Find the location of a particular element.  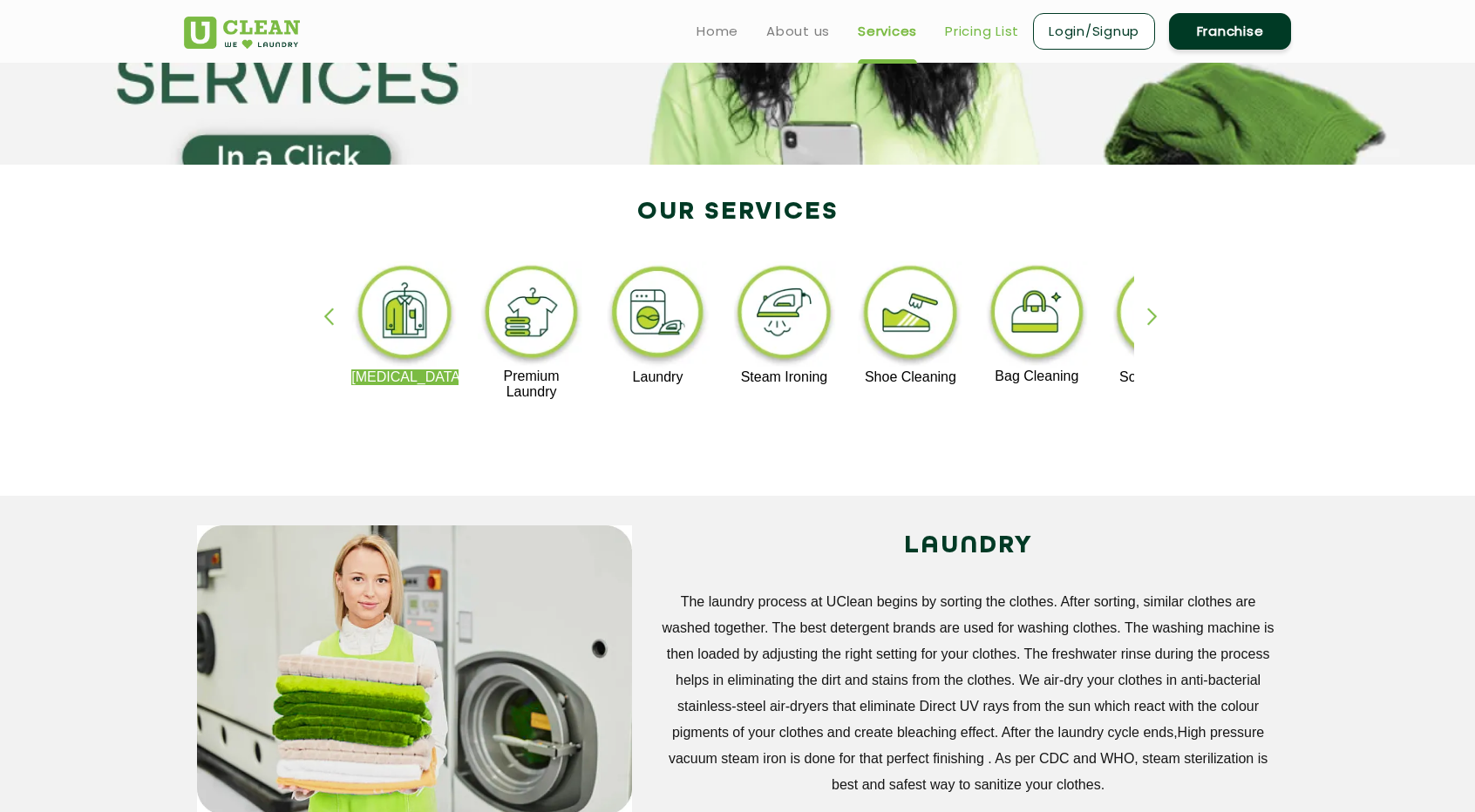

a: Login/Signup is located at coordinates (1094, 32).